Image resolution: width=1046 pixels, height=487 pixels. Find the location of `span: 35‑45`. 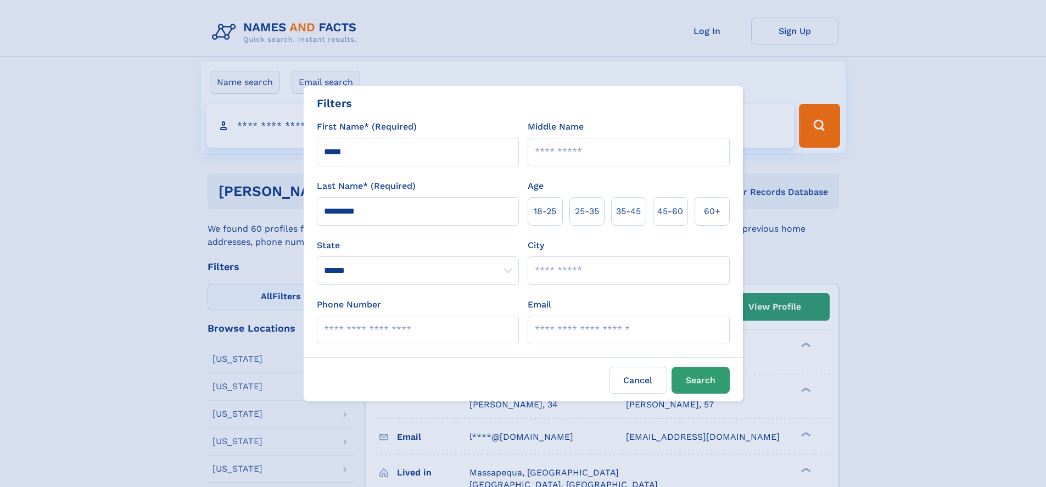

span: 35‑45 is located at coordinates (628, 211).